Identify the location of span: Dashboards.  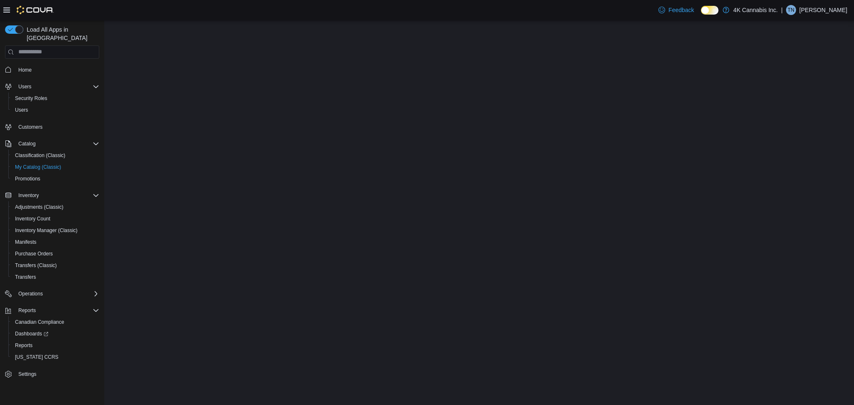
(32, 334).